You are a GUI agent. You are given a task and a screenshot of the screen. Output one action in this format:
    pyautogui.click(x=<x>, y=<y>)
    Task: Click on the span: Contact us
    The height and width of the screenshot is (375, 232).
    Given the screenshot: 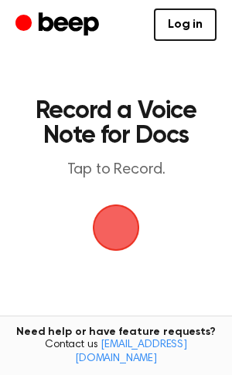 What is the action you would take?
    pyautogui.click(x=116, y=352)
    